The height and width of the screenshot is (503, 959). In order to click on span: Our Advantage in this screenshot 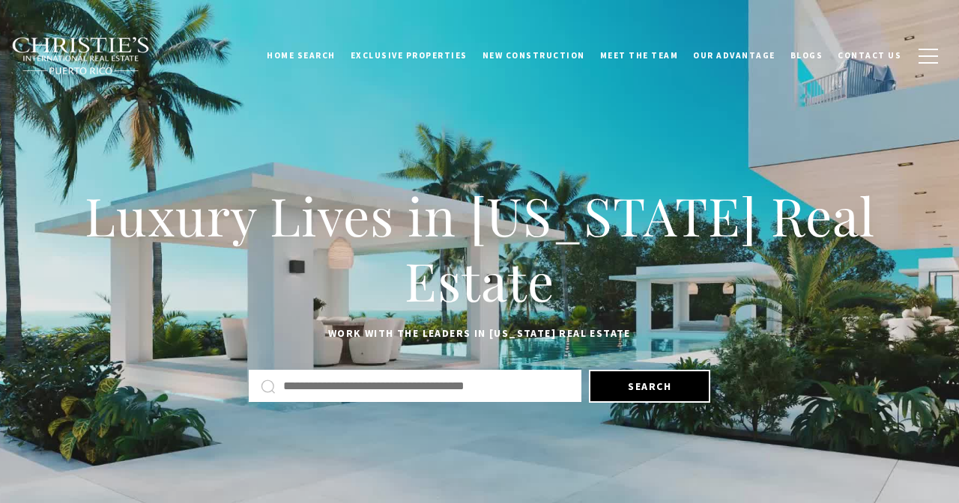, I will do `click(734, 55)`.